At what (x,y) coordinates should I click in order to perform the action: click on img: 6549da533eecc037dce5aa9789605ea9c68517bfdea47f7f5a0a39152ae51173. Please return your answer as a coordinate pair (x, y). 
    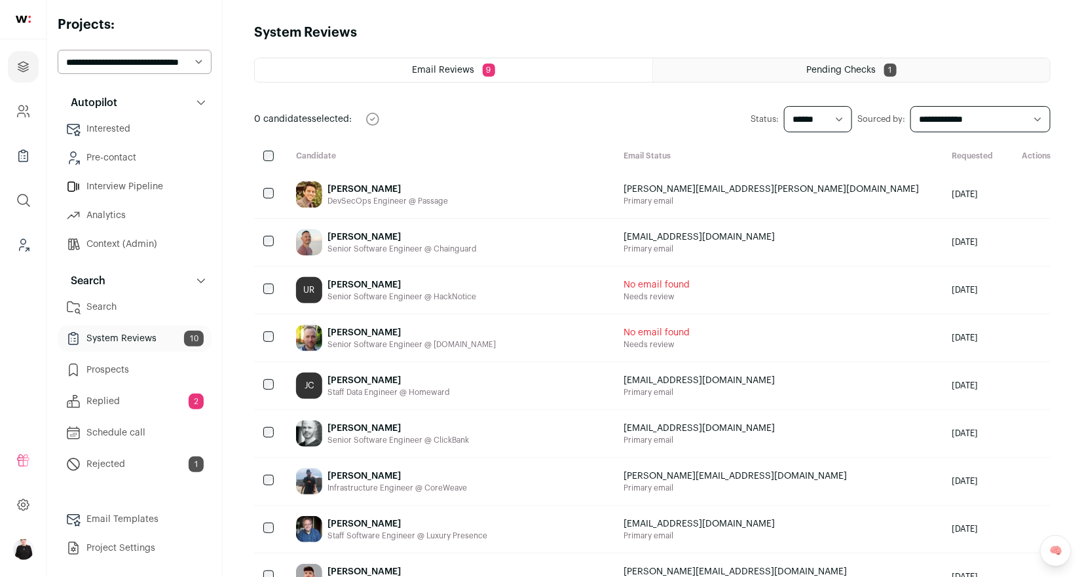
    Looking at the image, I should click on (309, 195).